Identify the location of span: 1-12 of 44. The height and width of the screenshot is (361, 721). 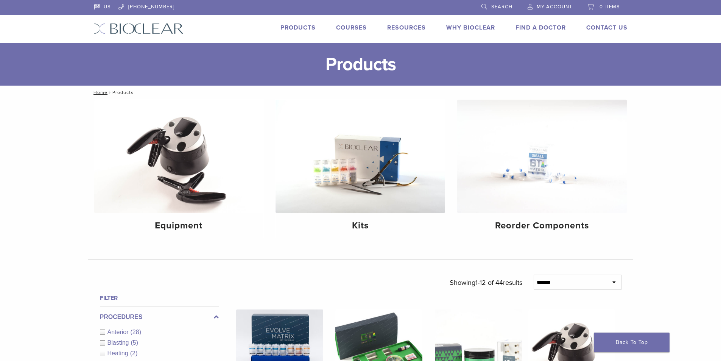
(489, 282).